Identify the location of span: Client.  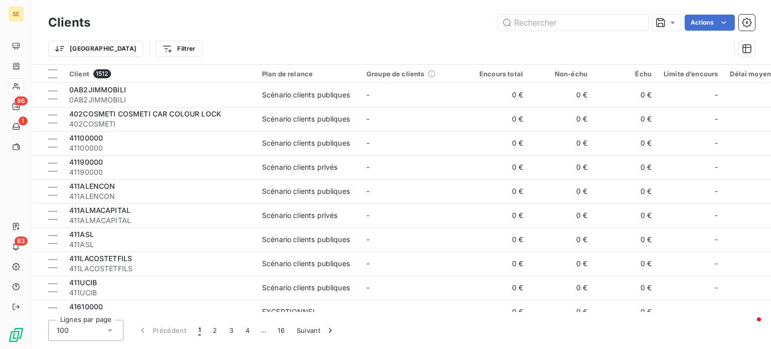
(79, 74).